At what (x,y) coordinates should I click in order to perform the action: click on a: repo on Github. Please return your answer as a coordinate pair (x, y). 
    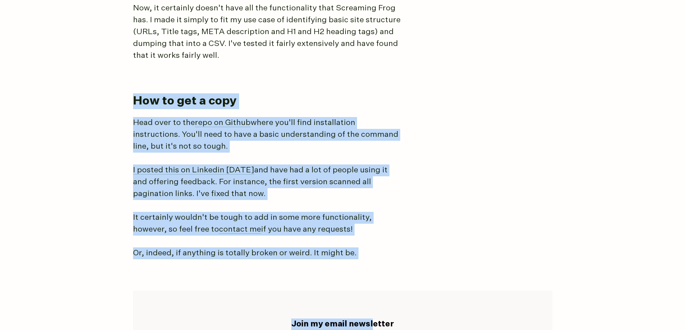
    Looking at the image, I should click on (222, 123).